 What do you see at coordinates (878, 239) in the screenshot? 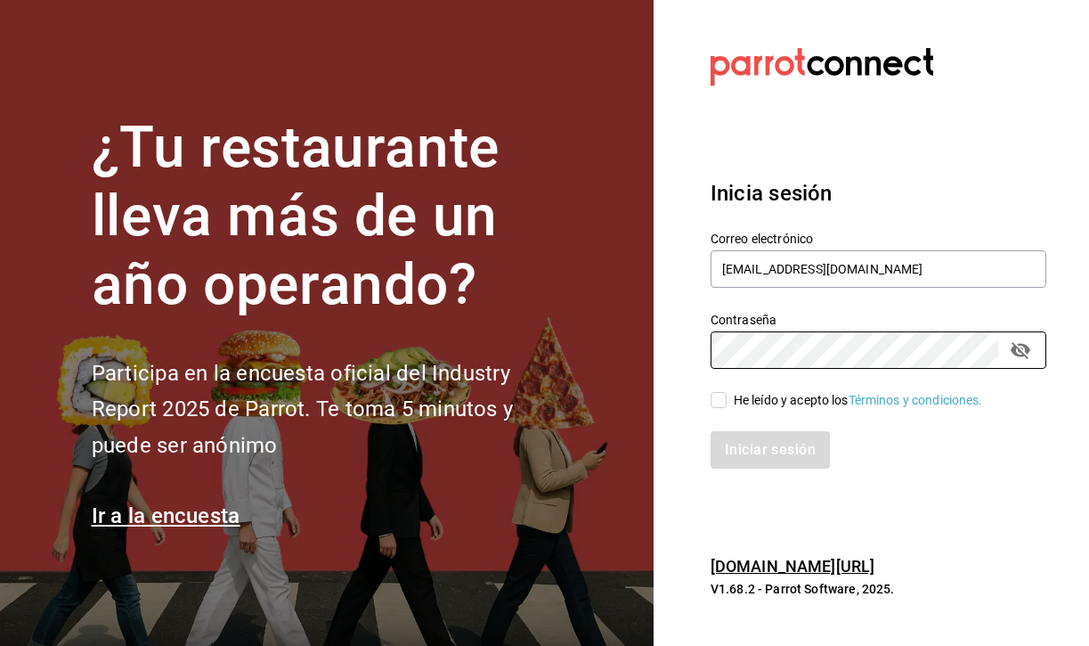
I see `label: Correo electrónico` at bounding box center [878, 239].